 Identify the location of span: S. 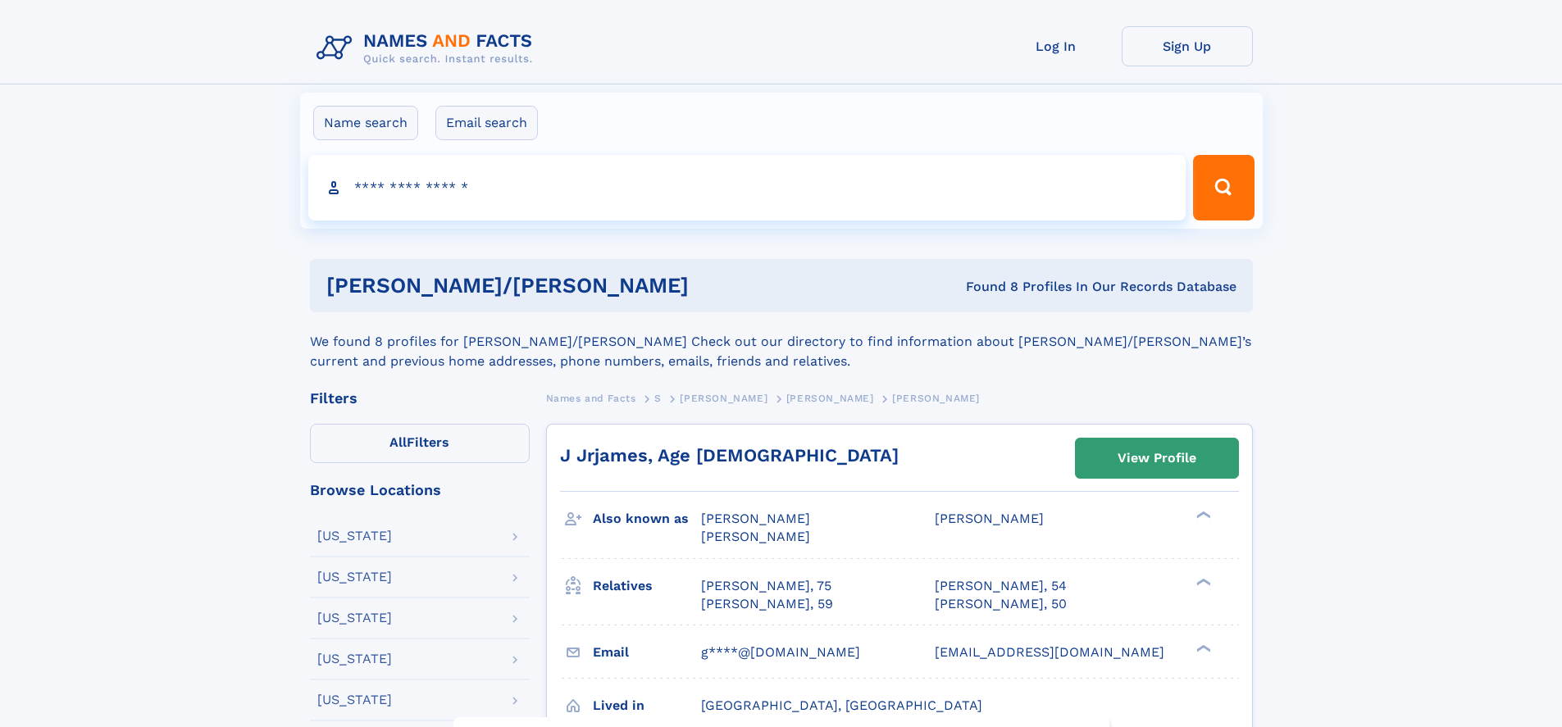
(658, 398).